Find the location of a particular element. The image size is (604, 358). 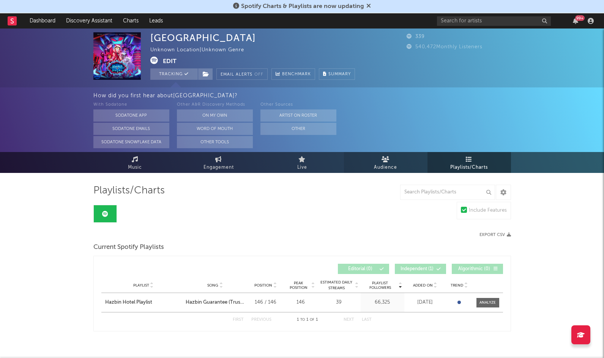

button: Editorial(0) is located at coordinates (364, 269).